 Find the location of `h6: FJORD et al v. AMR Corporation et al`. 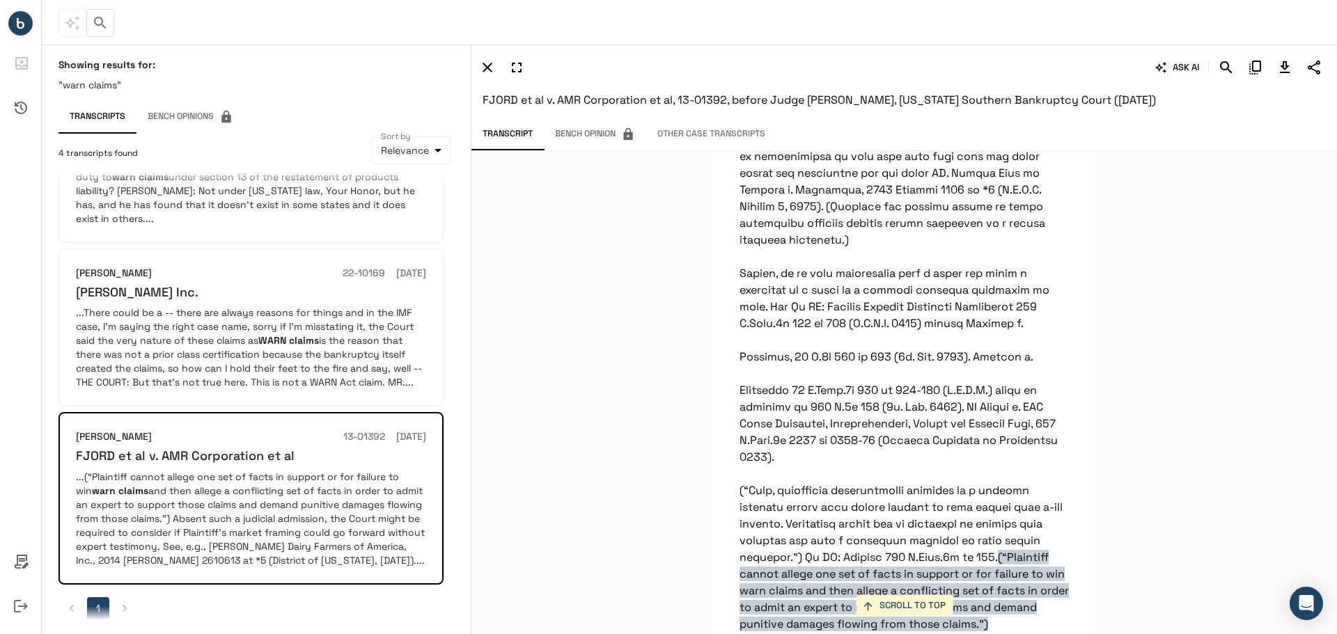

h6: FJORD et al v. AMR Corporation et al is located at coordinates (185, 455).